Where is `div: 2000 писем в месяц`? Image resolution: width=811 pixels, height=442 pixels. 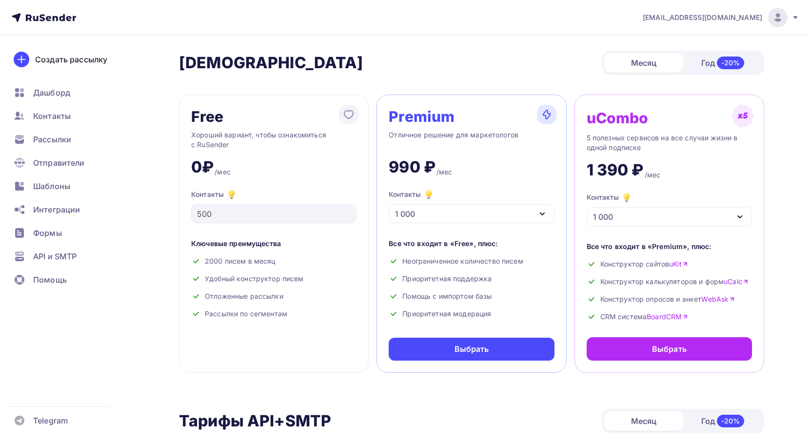
div: 2000 писем в месяц is located at coordinates (274, 261).